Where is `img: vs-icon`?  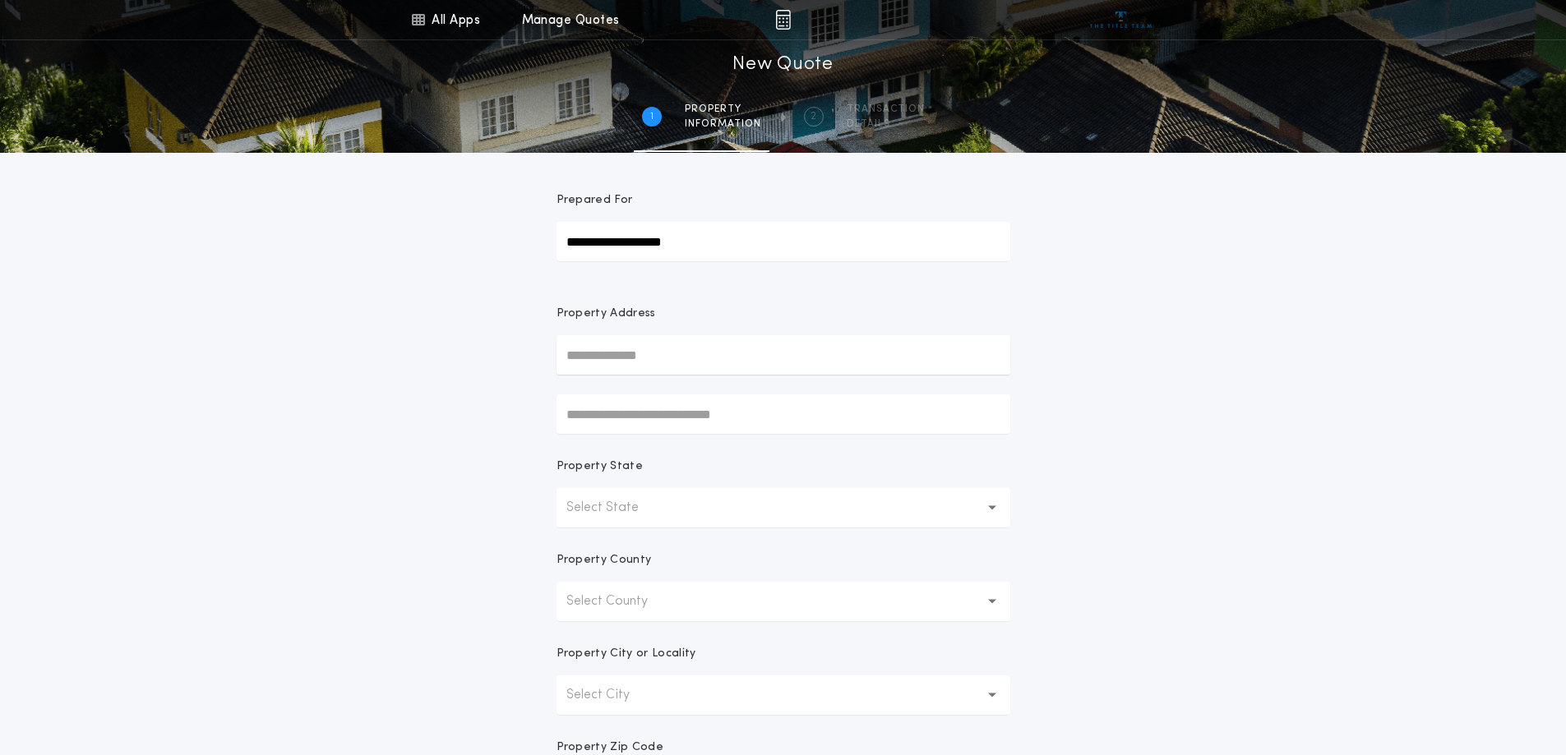
img: vs-icon is located at coordinates (1120, 20).